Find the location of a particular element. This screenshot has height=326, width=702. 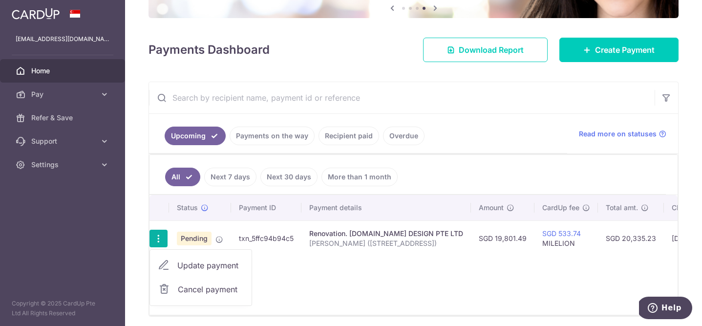

span: Create Payment is located at coordinates (624, 50).